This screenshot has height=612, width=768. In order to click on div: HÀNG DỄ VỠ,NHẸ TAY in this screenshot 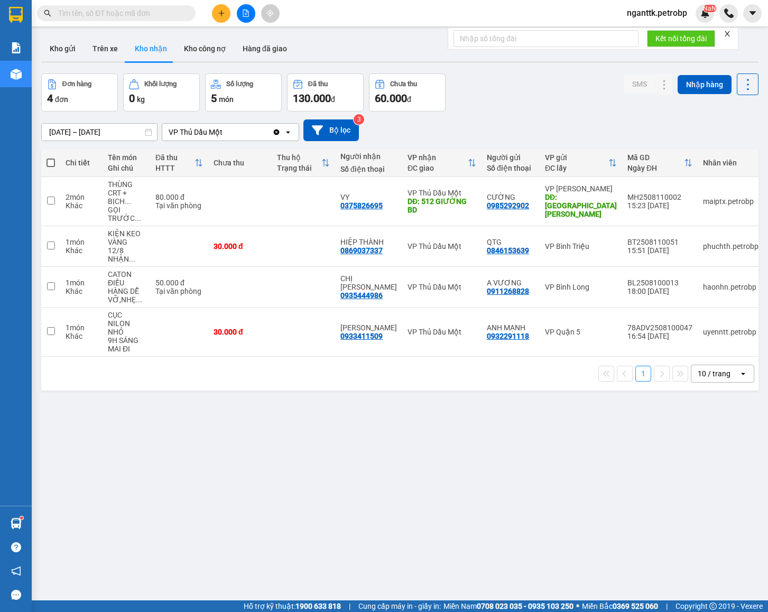, I will do `click(126, 296)`.